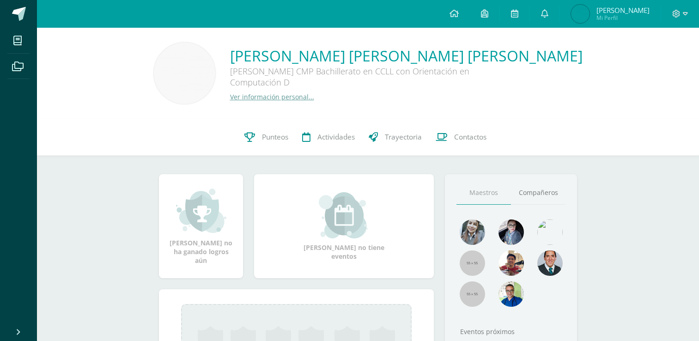  Describe the element at coordinates (184, 73) in the screenshot. I see `img: 66b2ea6c2180a1072aafbfc7570e3c10.png` at that location.